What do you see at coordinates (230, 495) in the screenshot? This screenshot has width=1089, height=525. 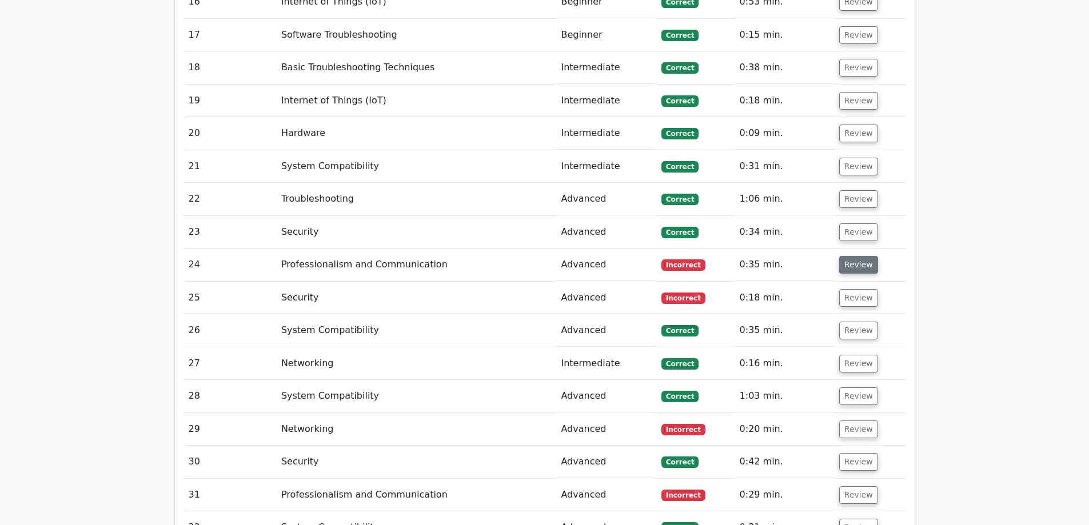 I see `td: 31` at bounding box center [230, 495].